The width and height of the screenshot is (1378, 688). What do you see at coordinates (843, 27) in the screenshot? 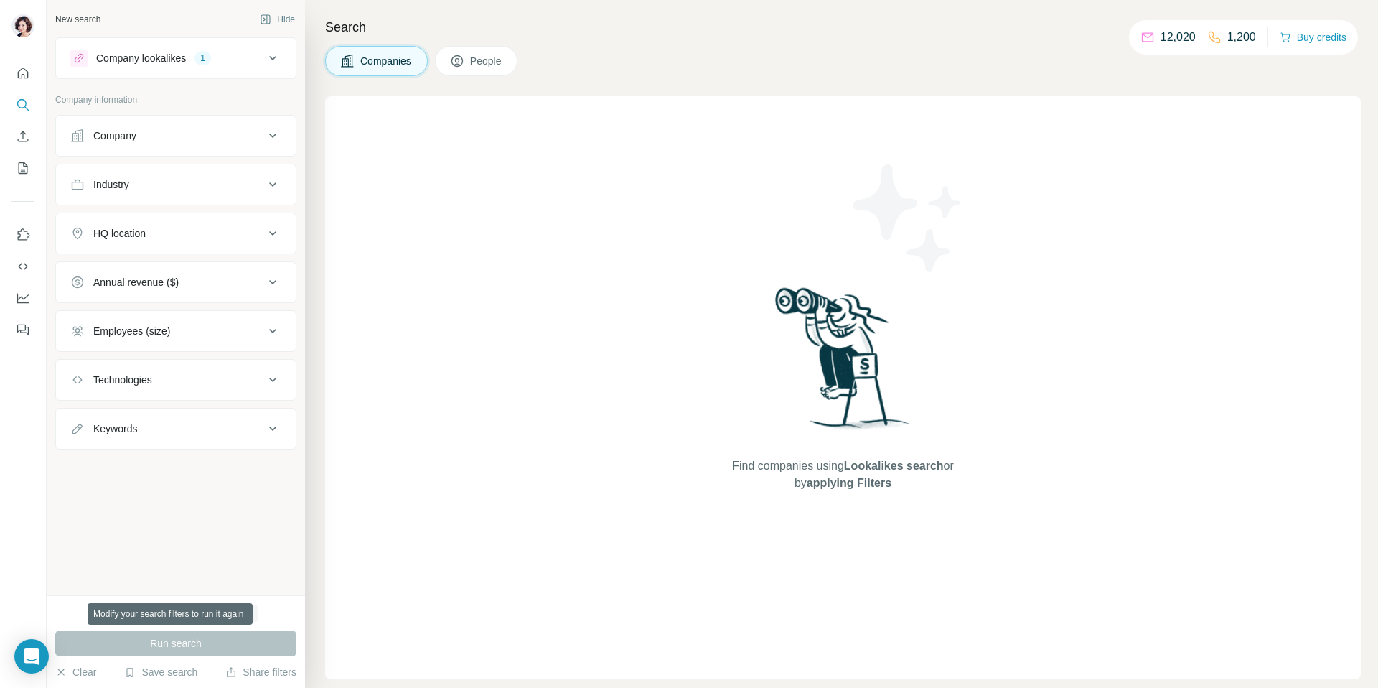
I see `h4: Search` at bounding box center [843, 27].